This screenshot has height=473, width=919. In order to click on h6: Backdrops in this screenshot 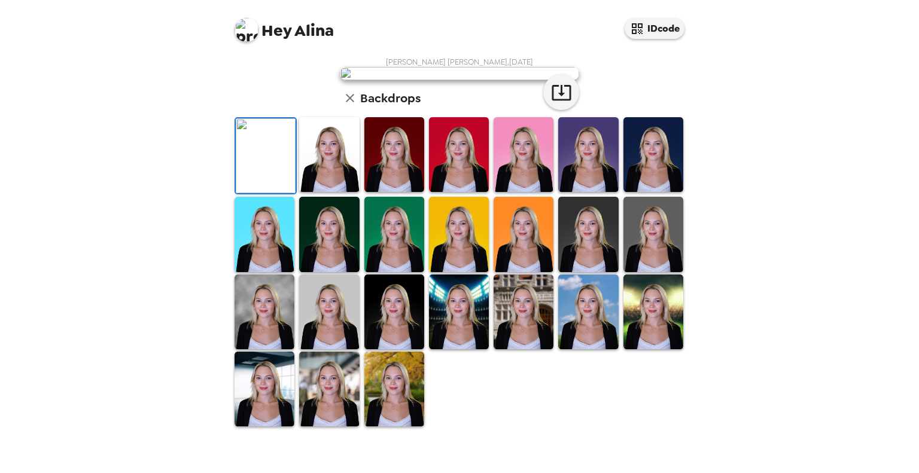, I will do `click(390, 98)`.